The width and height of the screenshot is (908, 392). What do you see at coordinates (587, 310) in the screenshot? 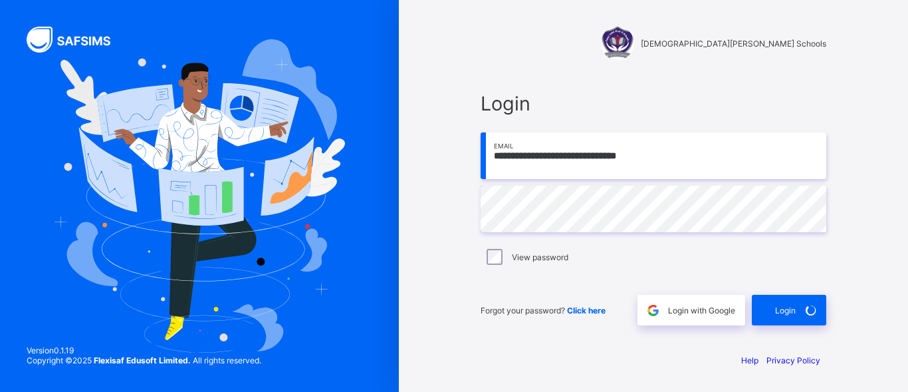
I see `span: Click here` at bounding box center [587, 310].